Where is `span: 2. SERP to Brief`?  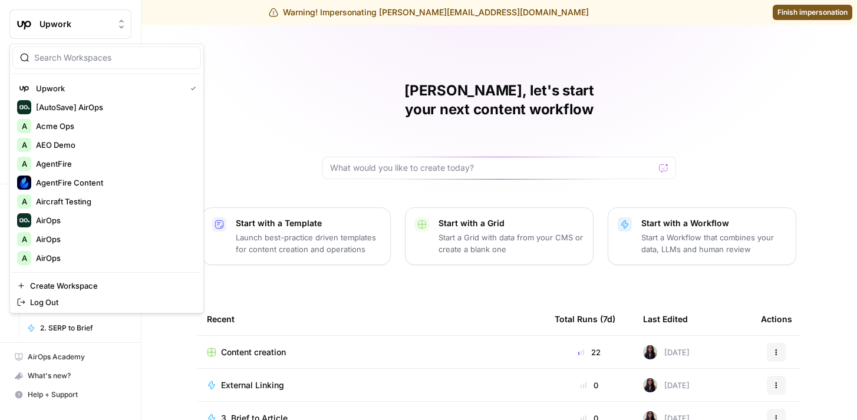 span: 2. SERP to Brief is located at coordinates (83, 328).